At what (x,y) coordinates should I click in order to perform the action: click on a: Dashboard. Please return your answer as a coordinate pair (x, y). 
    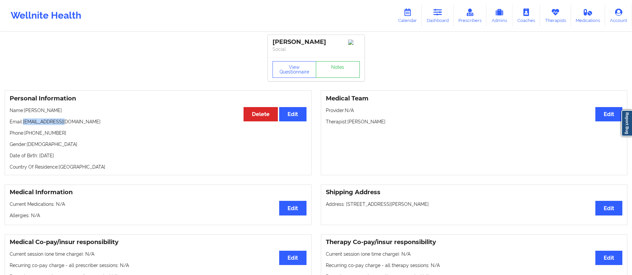
    Looking at the image, I should click on (438, 16).